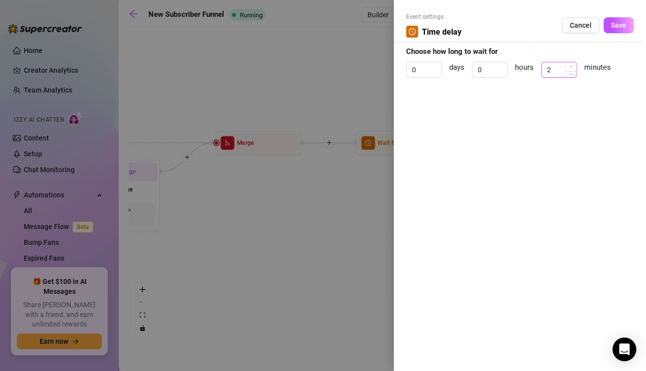  I want to click on button: Cancel, so click(580, 25).